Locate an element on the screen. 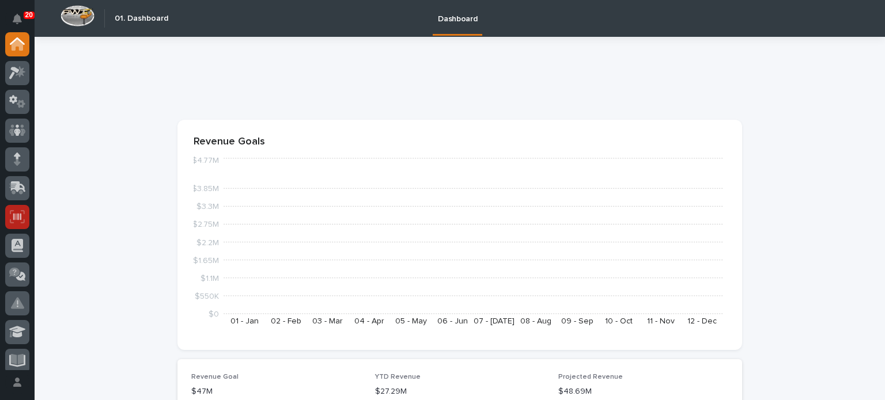 Image resolution: width=885 pixels, height=400 pixels. text: 04 - Apr is located at coordinates (369, 321).